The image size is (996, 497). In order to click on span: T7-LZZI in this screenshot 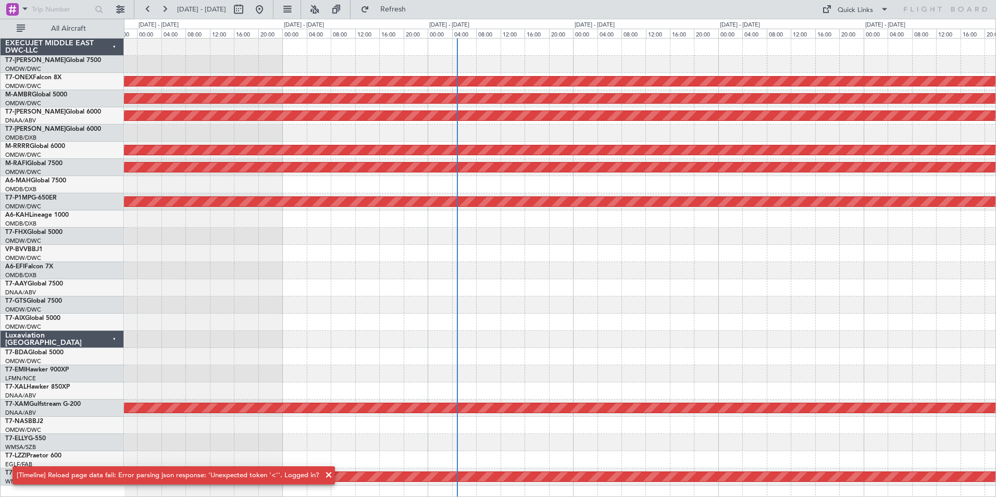, I will do `click(16, 456)`.